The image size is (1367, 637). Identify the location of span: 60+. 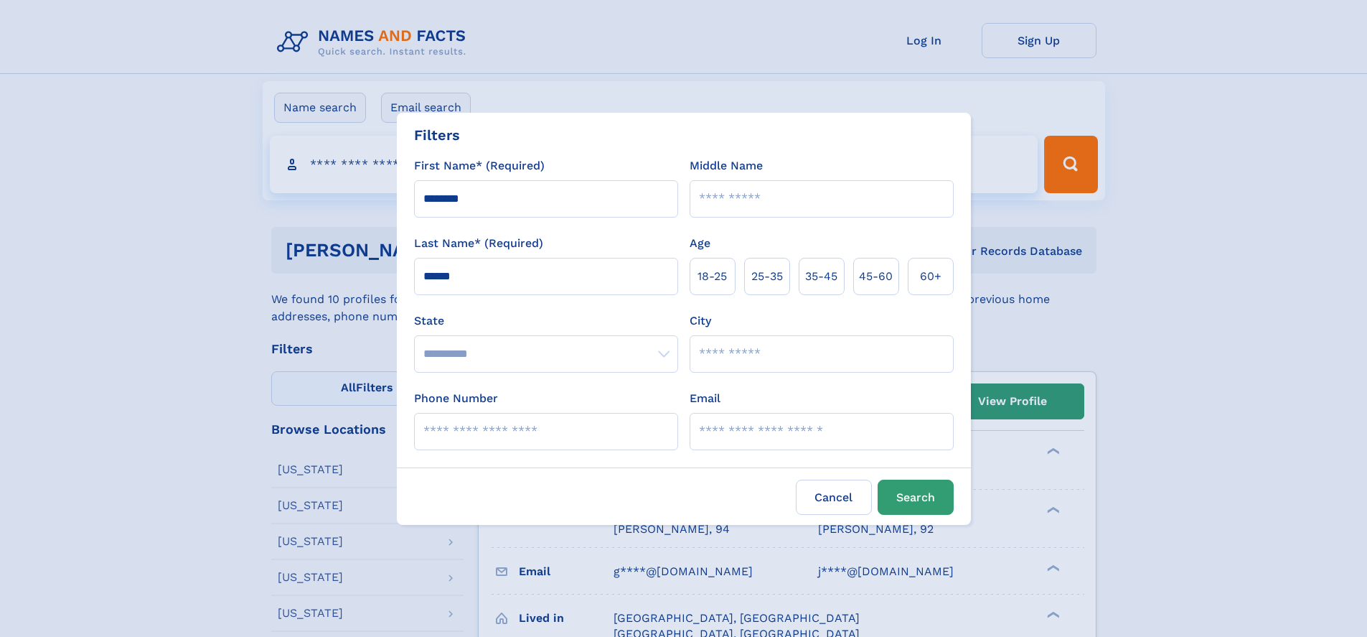
(931, 276).